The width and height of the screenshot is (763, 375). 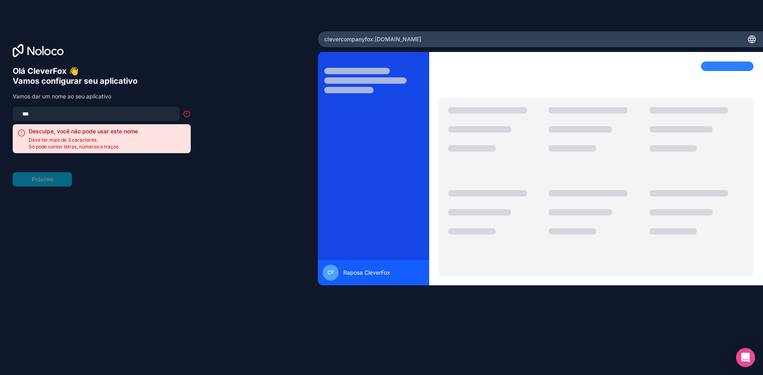 I want to click on font: Olá CleverFox 👋, so click(x=46, y=71).